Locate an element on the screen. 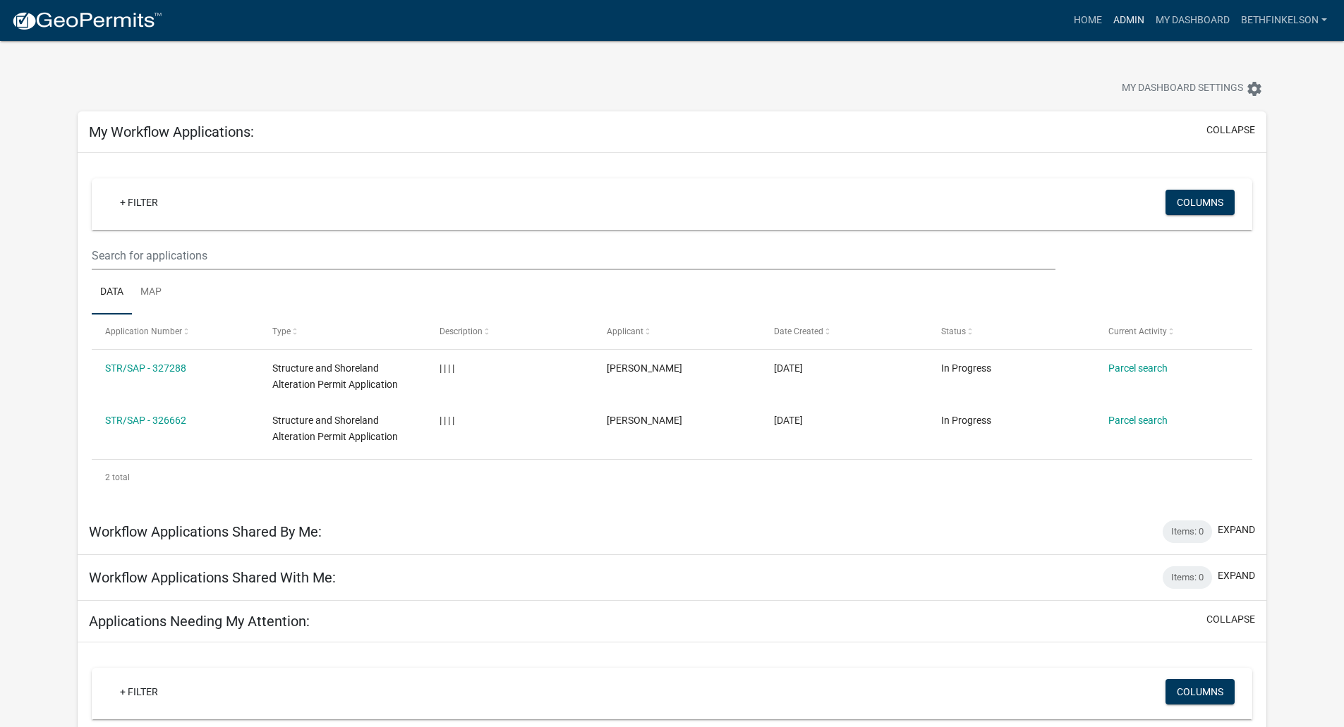 Image resolution: width=1344 pixels, height=727 pixels. span: Date Created is located at coordinates (798, 331).